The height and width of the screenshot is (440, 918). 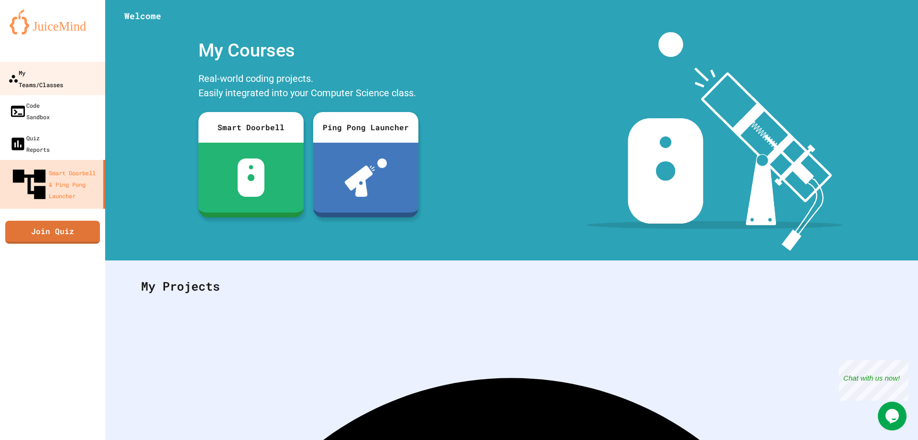 What do you see at coordinates (53, 22) in the screenshot?
I see `img: logo-orange.svg` at bounding box center [53, 22].